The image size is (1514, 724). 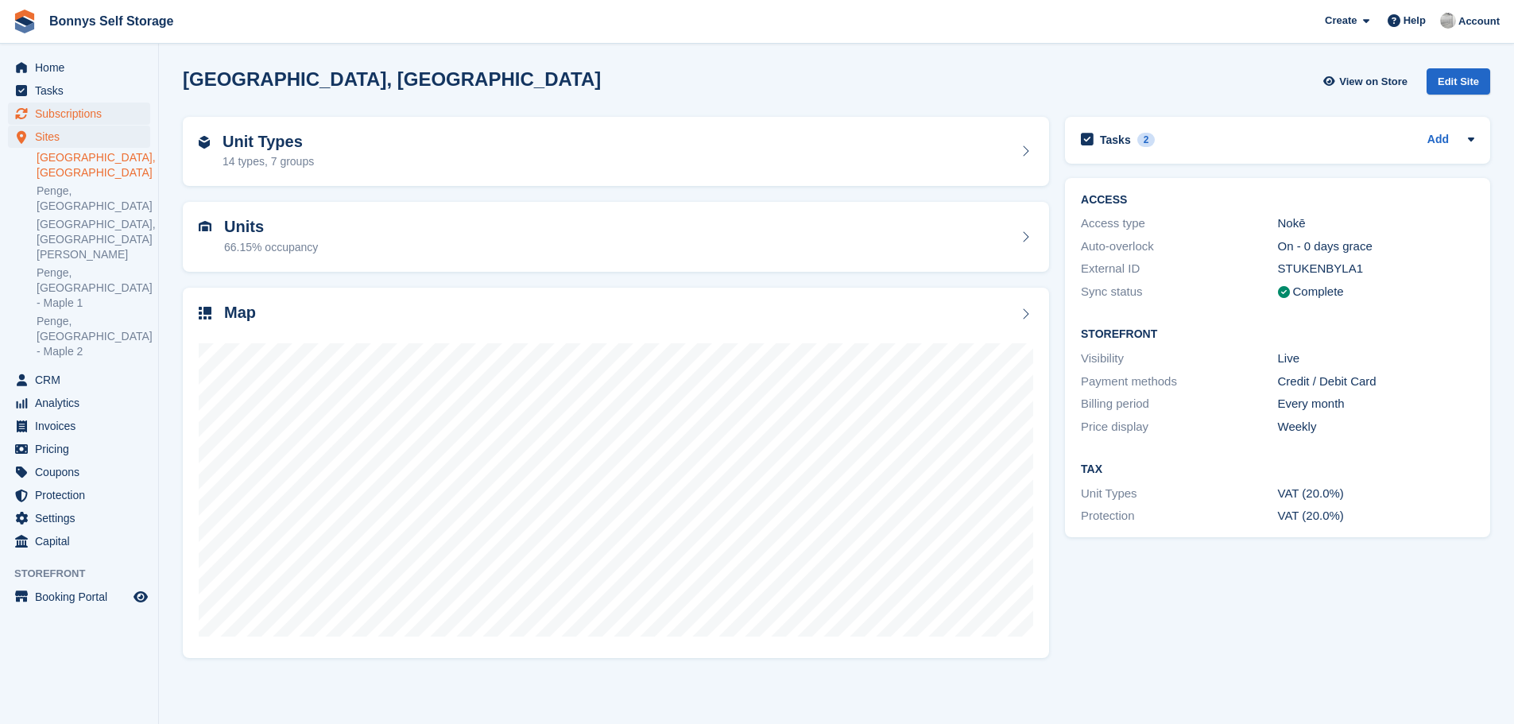 I want to click on h2: Tax, so click(x=1277, y=470).